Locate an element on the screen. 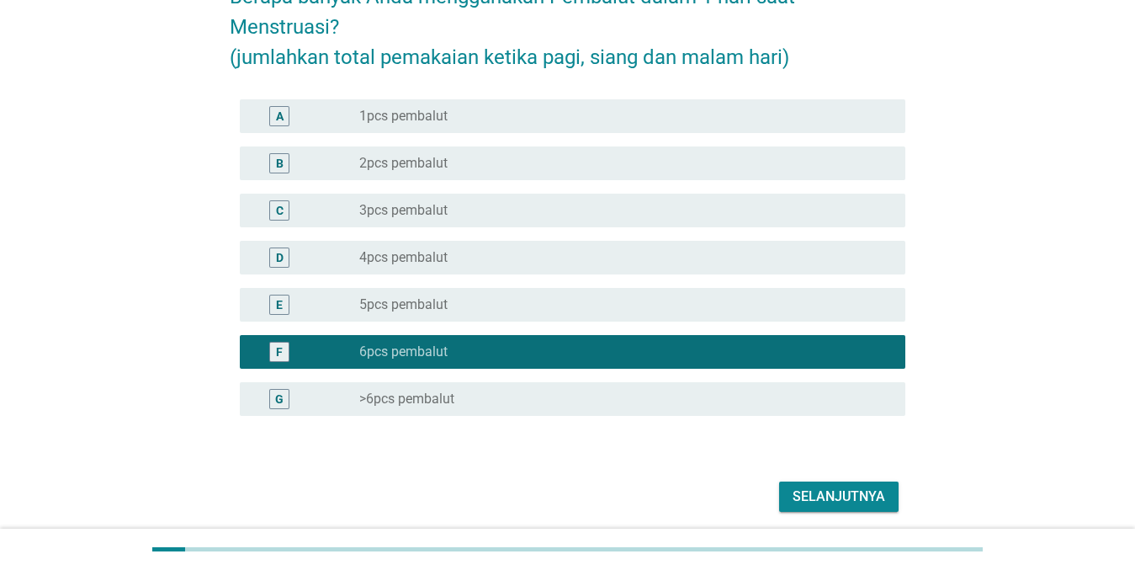  div: B is located at coordinates (279, 162).